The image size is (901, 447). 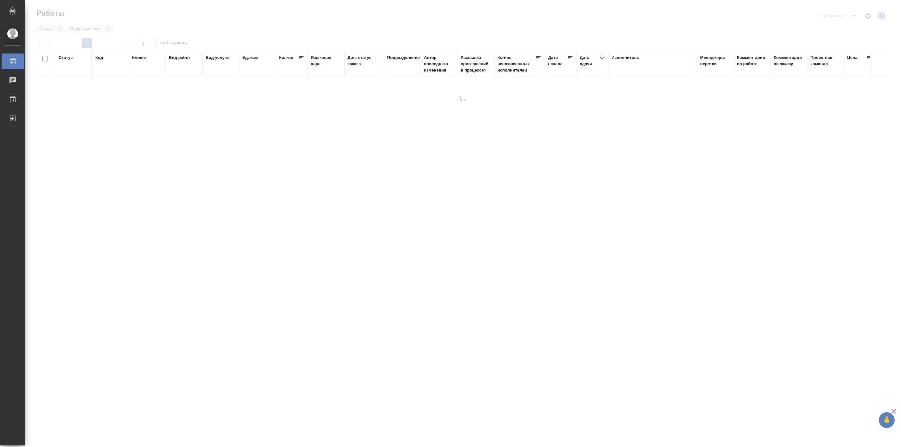 I want to click on div: Дата сдачи, so click(x=589, y=61).